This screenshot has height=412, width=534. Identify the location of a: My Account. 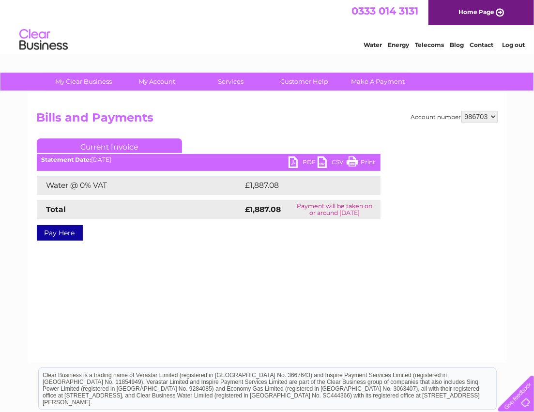
(157, 81).